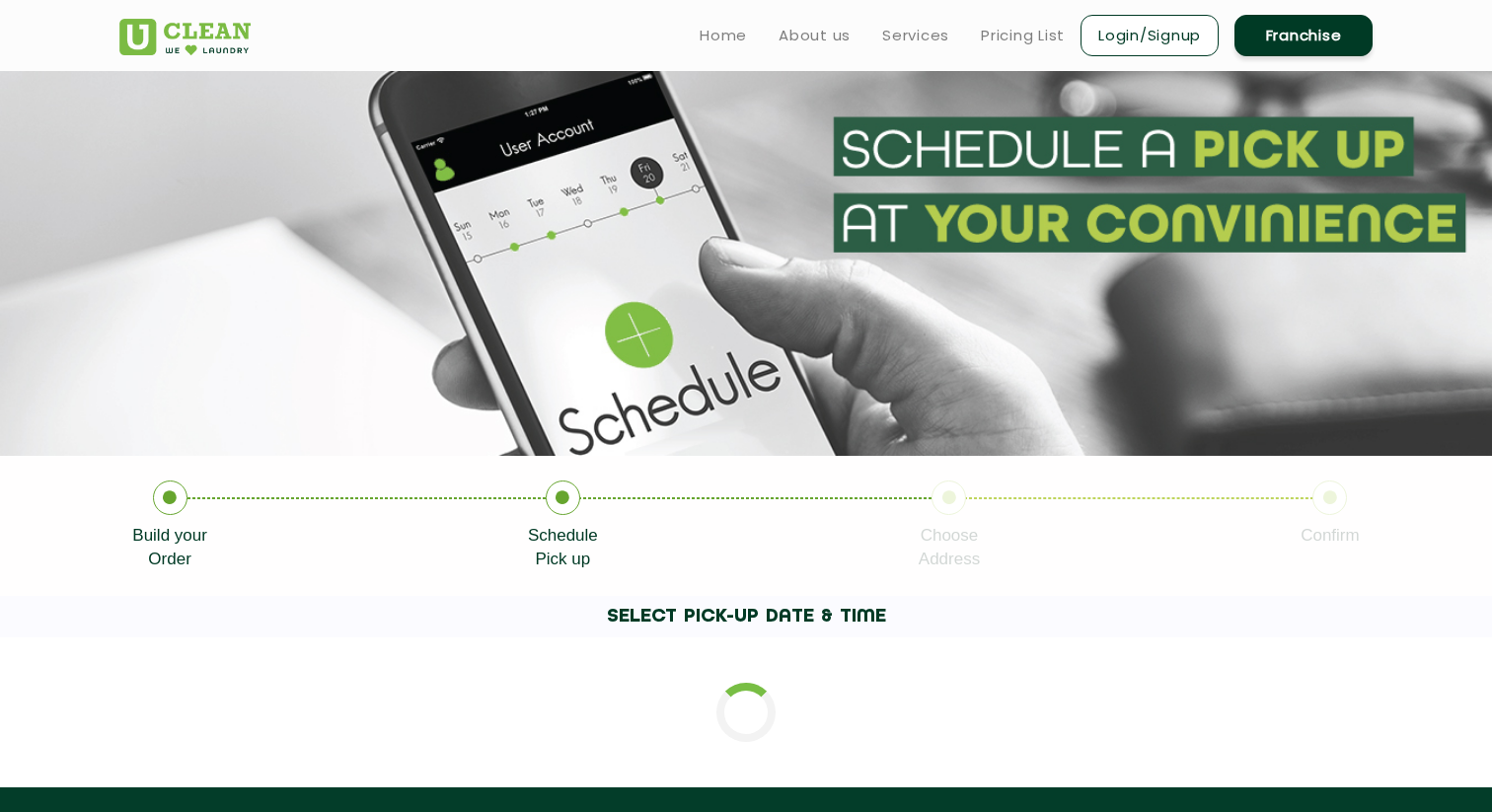 The height and width of the screenshot is (812, 1492). What do you see at coordinates (1303, 36) in the screenshot?
I see `a: Franchise` at bounding box center [1303, 36].